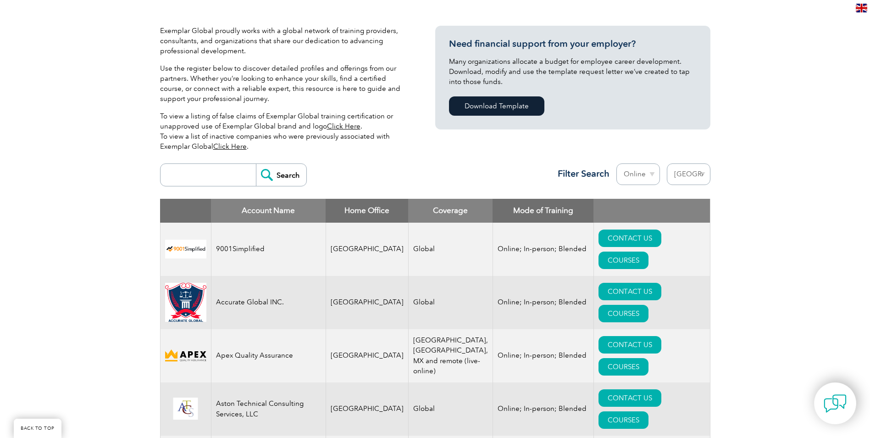 This screenshot has height=438, width=870. What do you see at coordinates (284, 84) in the screenshot?
I see `p: Use the register below to discover detailed profiles and offerings from our partners. Whether you...` at bounding box center [284, 84].